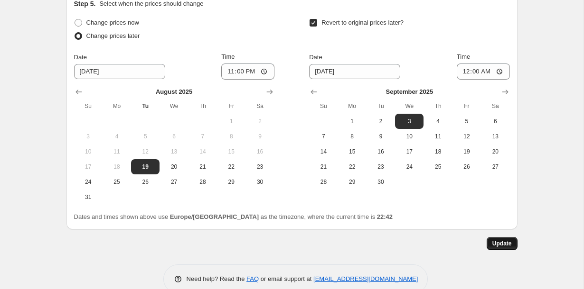 Image resolution: width=584 pixels, height=289 pixels. What do you see at coordinates (228, 56) in the screenshot?
I see `span: Time` at bounding box center [228, 56].